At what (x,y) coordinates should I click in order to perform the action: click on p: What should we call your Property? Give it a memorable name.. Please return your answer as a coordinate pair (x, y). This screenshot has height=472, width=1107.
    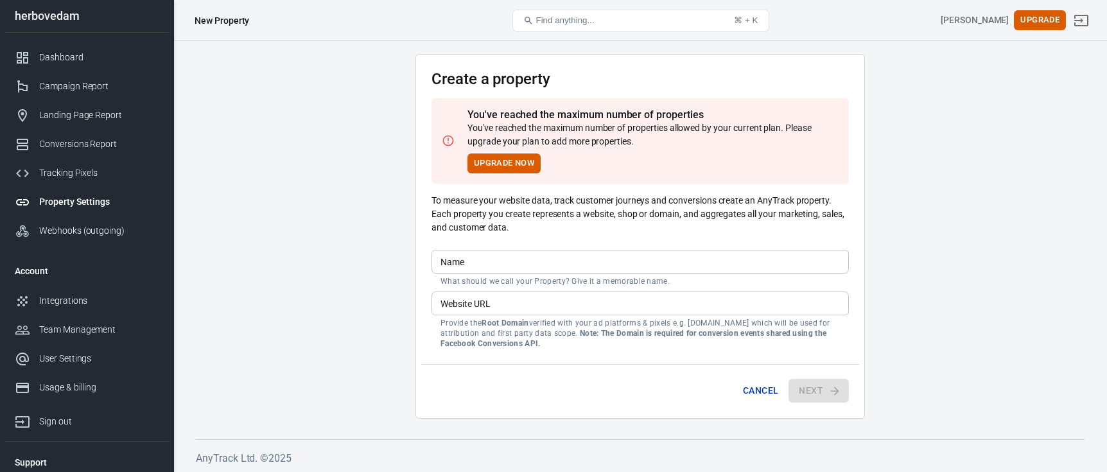
    Looking at the image, I should click on (640, 281).